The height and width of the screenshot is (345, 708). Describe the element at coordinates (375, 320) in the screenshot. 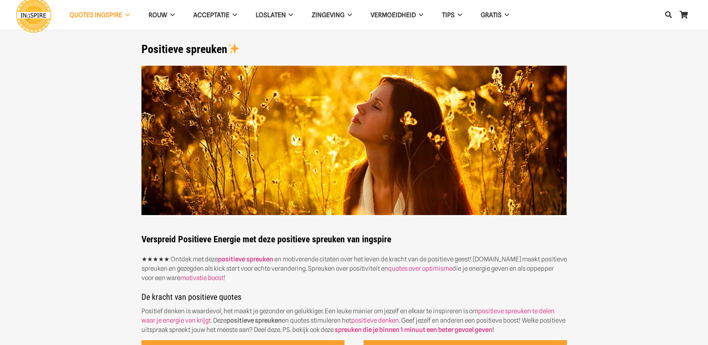

I see `a: positieve denken` at that location.